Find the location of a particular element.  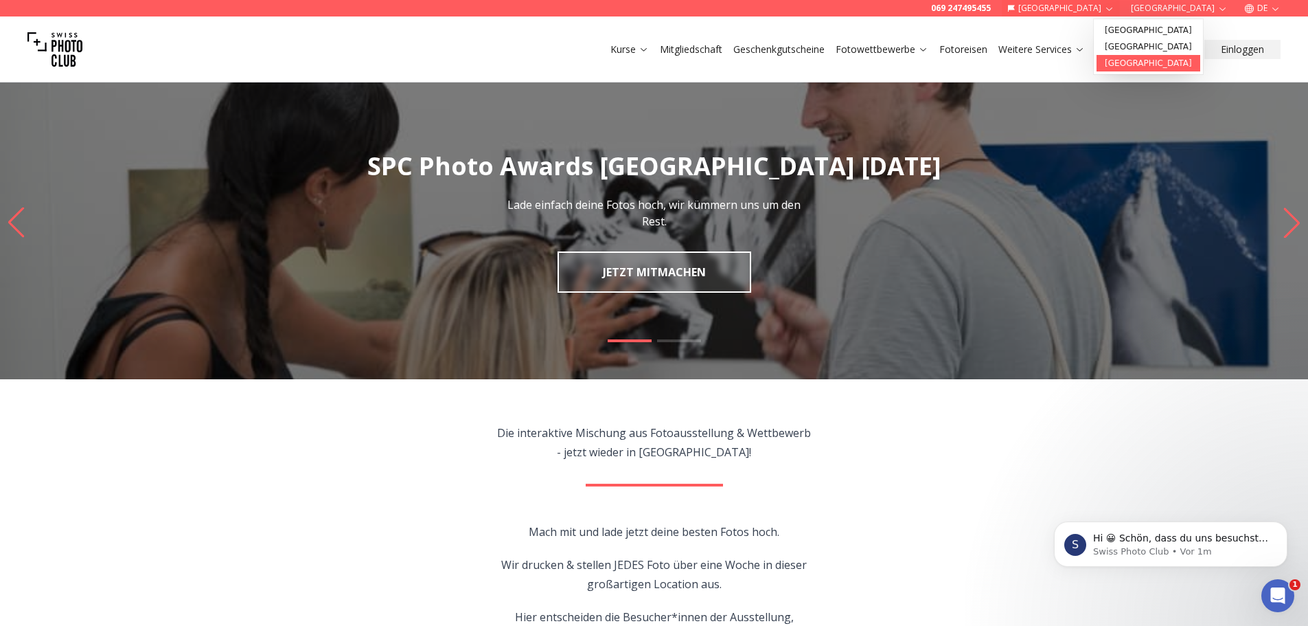

a: JETZT MITMACHEN is located at coordinates (654, 272).